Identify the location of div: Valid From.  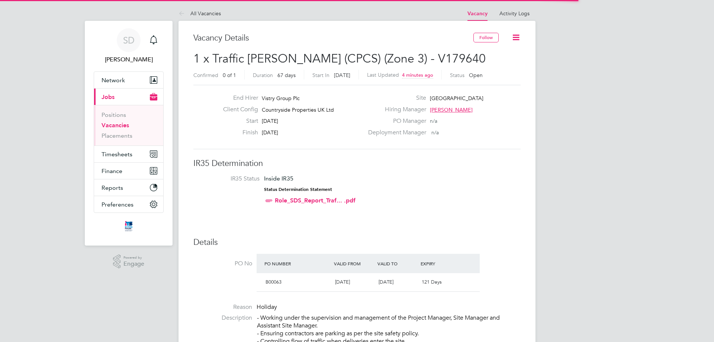
(354, 263).